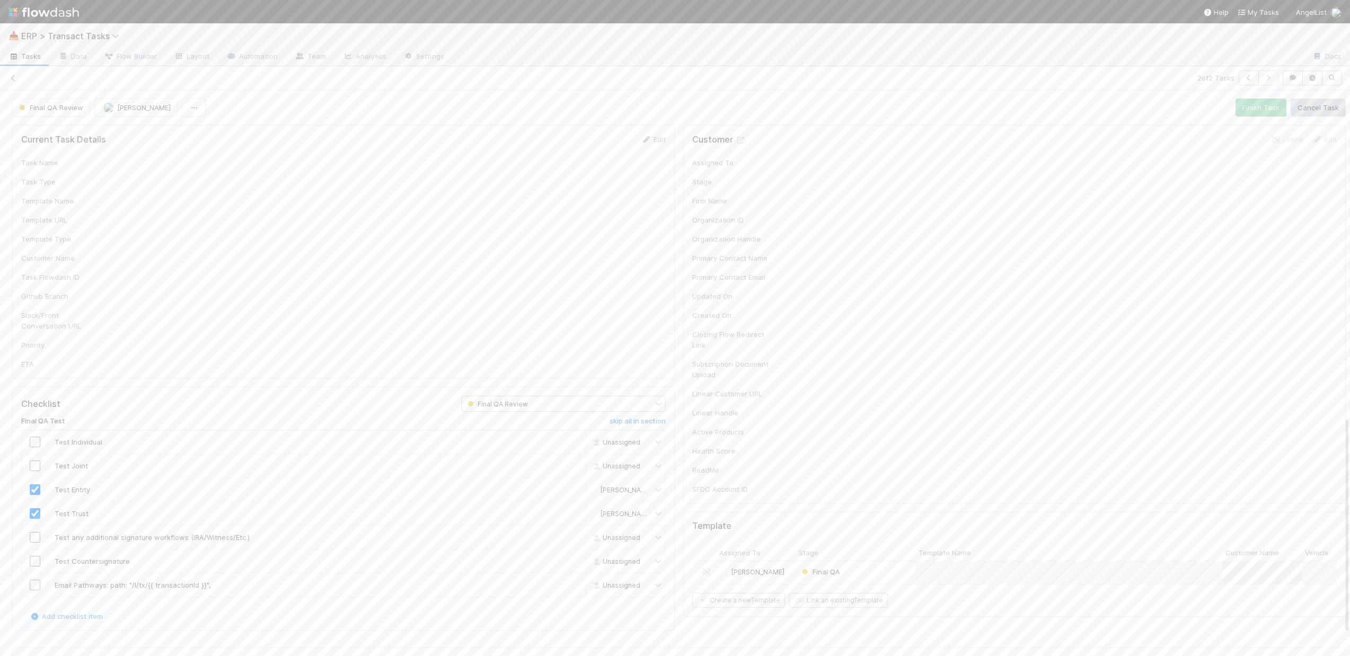 This screenshot has height=656, width=1350. I want to click on h5: Customer, so click(719, 140).